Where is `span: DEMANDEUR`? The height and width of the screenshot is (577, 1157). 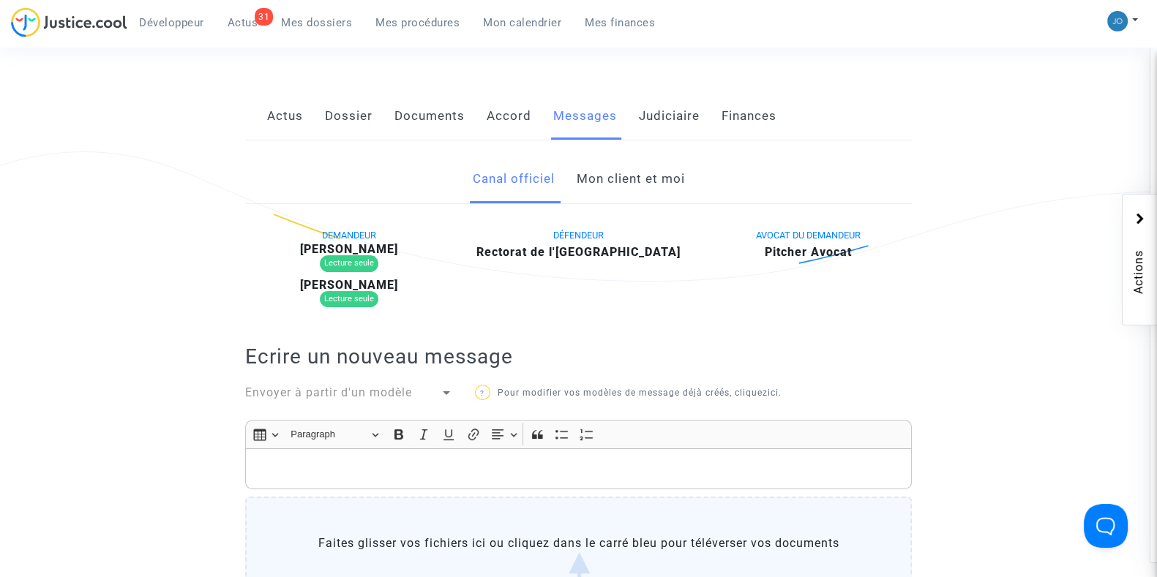 span: DEMANDEUR is located at coordinates (349, 235).